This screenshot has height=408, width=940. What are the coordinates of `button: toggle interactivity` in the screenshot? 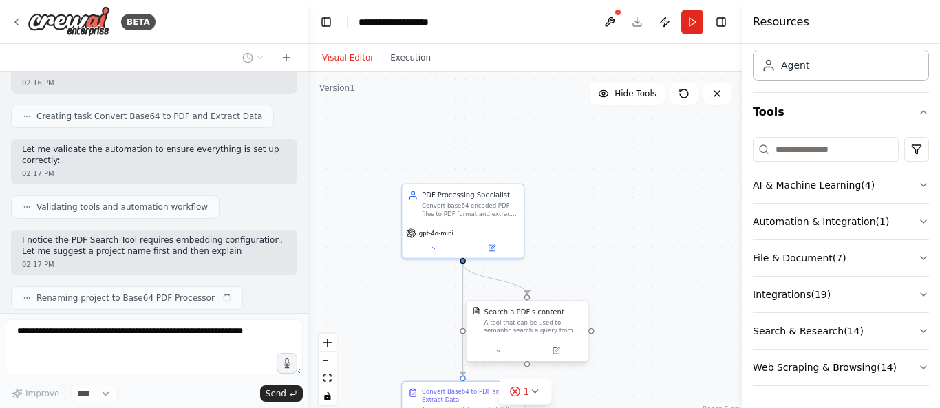 It's located at (328, 396).